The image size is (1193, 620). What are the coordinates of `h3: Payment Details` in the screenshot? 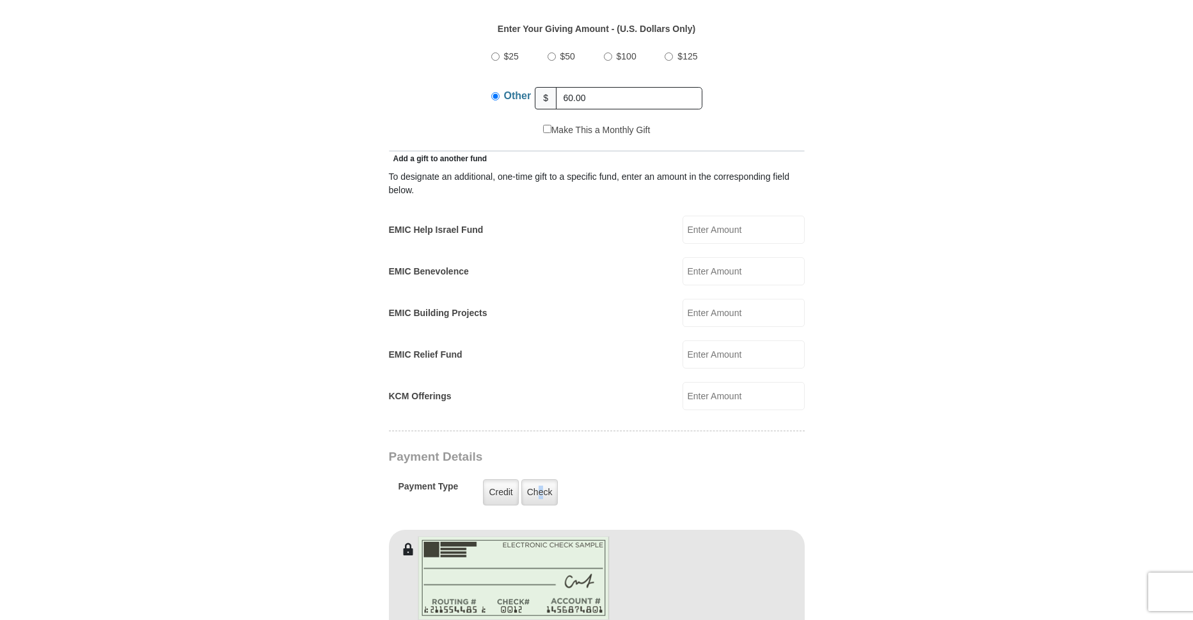 It's located at (552, 457).